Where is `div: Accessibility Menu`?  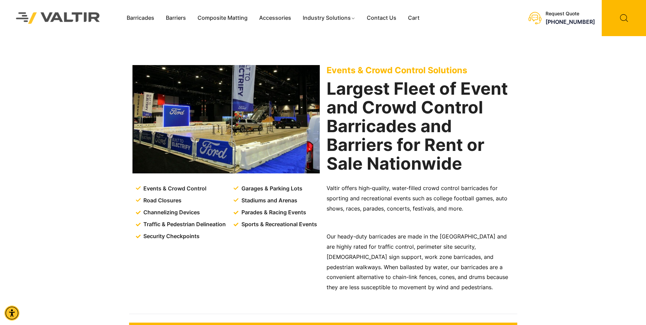
div: Accessibility Menu is located at coordinates (12, 313).